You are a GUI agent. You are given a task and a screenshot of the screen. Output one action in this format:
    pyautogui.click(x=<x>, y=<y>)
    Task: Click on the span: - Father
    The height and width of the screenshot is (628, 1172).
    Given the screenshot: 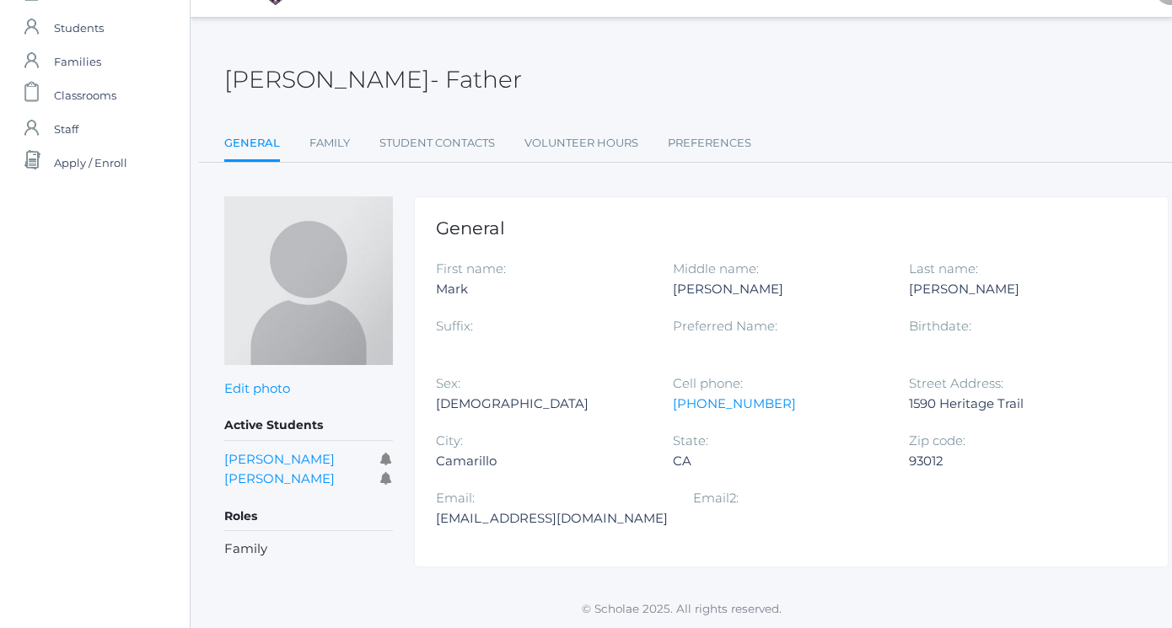 What is the action you would take?
    pyautogui.click(x=475, y=79)
    